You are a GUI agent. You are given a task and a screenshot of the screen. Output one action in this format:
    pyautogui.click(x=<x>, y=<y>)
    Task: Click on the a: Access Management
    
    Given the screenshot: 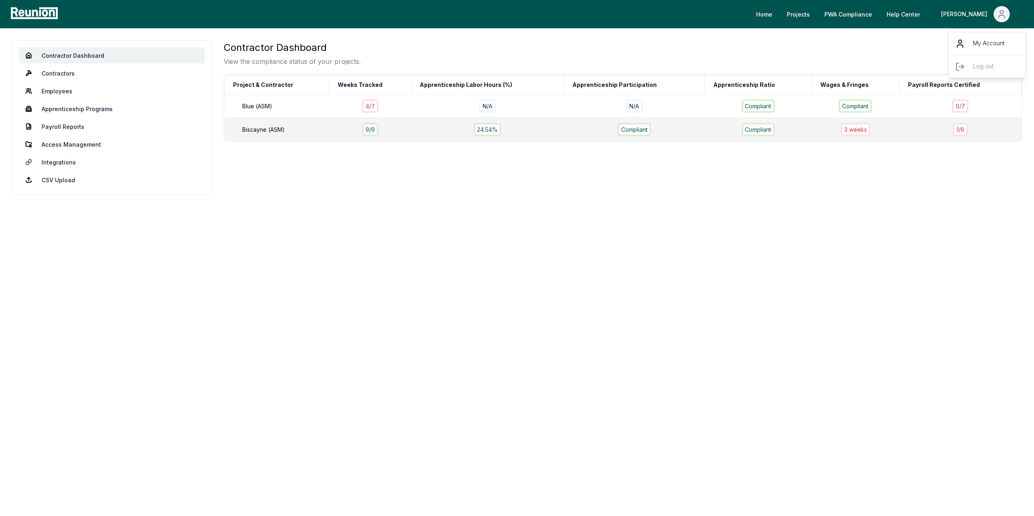 What is the action you would take?
    pyautogui.click(x=112, y=144)
    